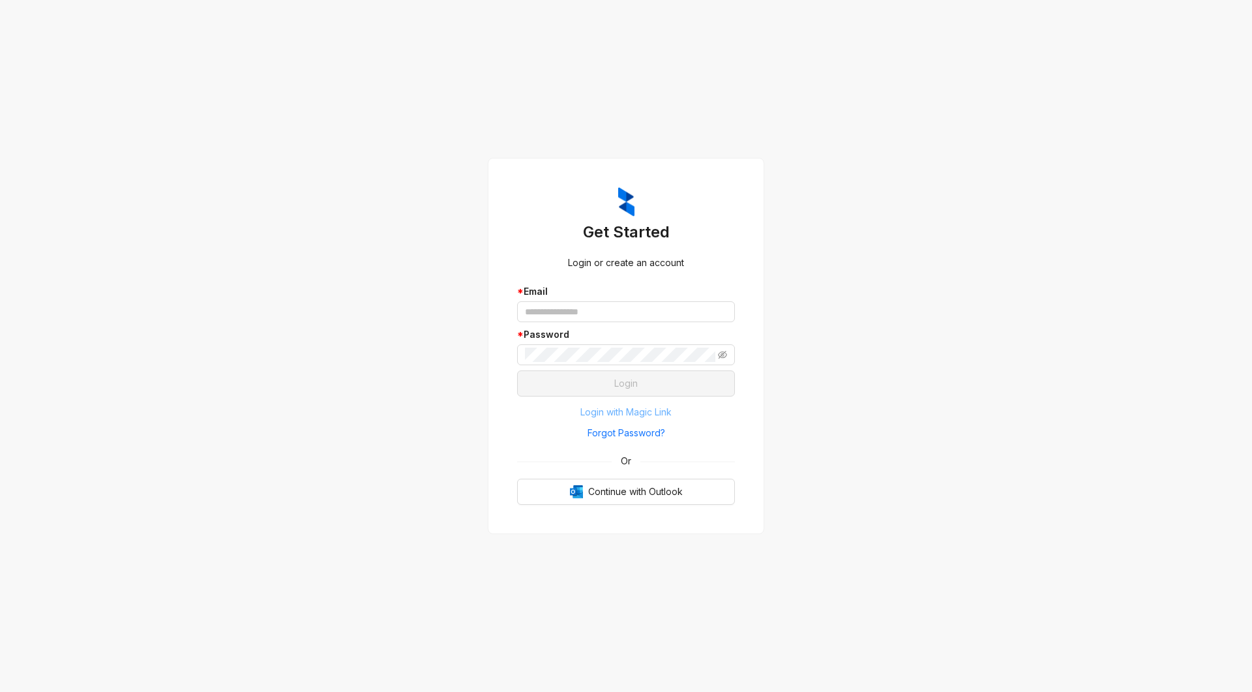 The image size is (1252, 692). What do you see at coordinates (626, 461) in the screenshot?
I see `span: Or` at bounding box center [626, 461].